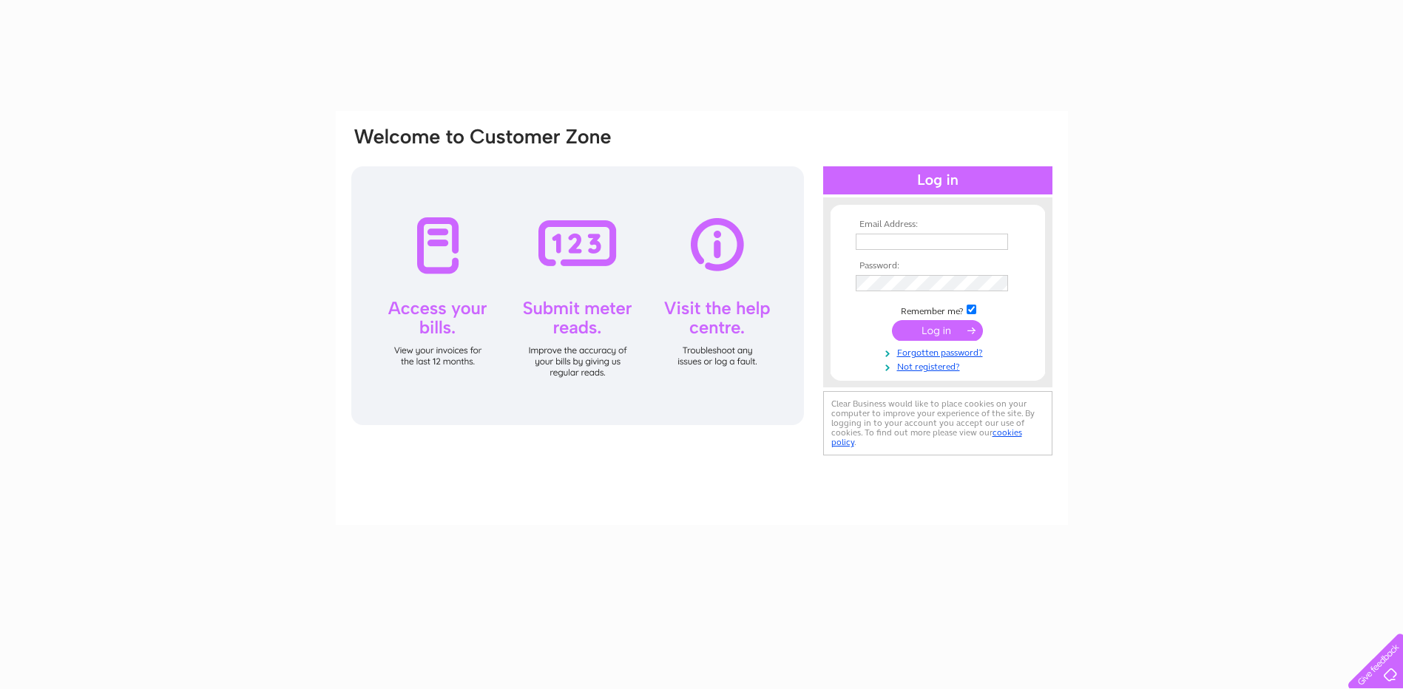 Image resolution: width=1403 pixels, height=689 pixels. What do you see at coordinates (938, 423) in the screenshot?
I see `div: Clear Business would like to place cookies on your computer to improve your experience of the sit...` at bounding box center [938, 423].